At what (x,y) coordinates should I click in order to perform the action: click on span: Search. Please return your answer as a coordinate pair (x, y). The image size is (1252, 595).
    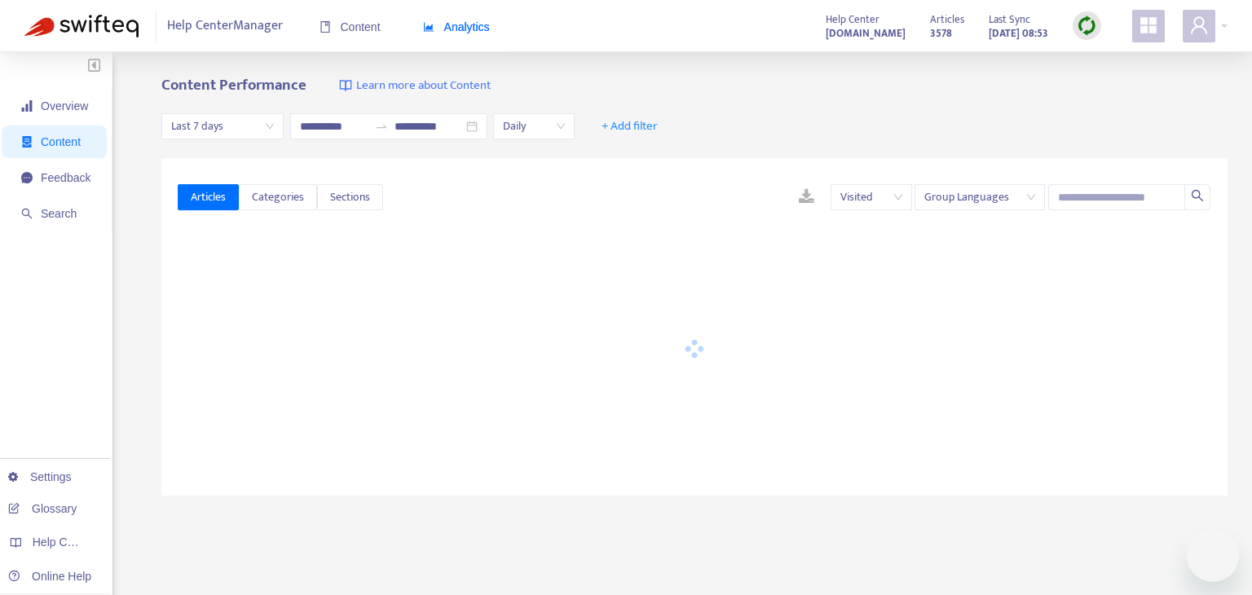
    Looking at the image, I should click on (59, 214).